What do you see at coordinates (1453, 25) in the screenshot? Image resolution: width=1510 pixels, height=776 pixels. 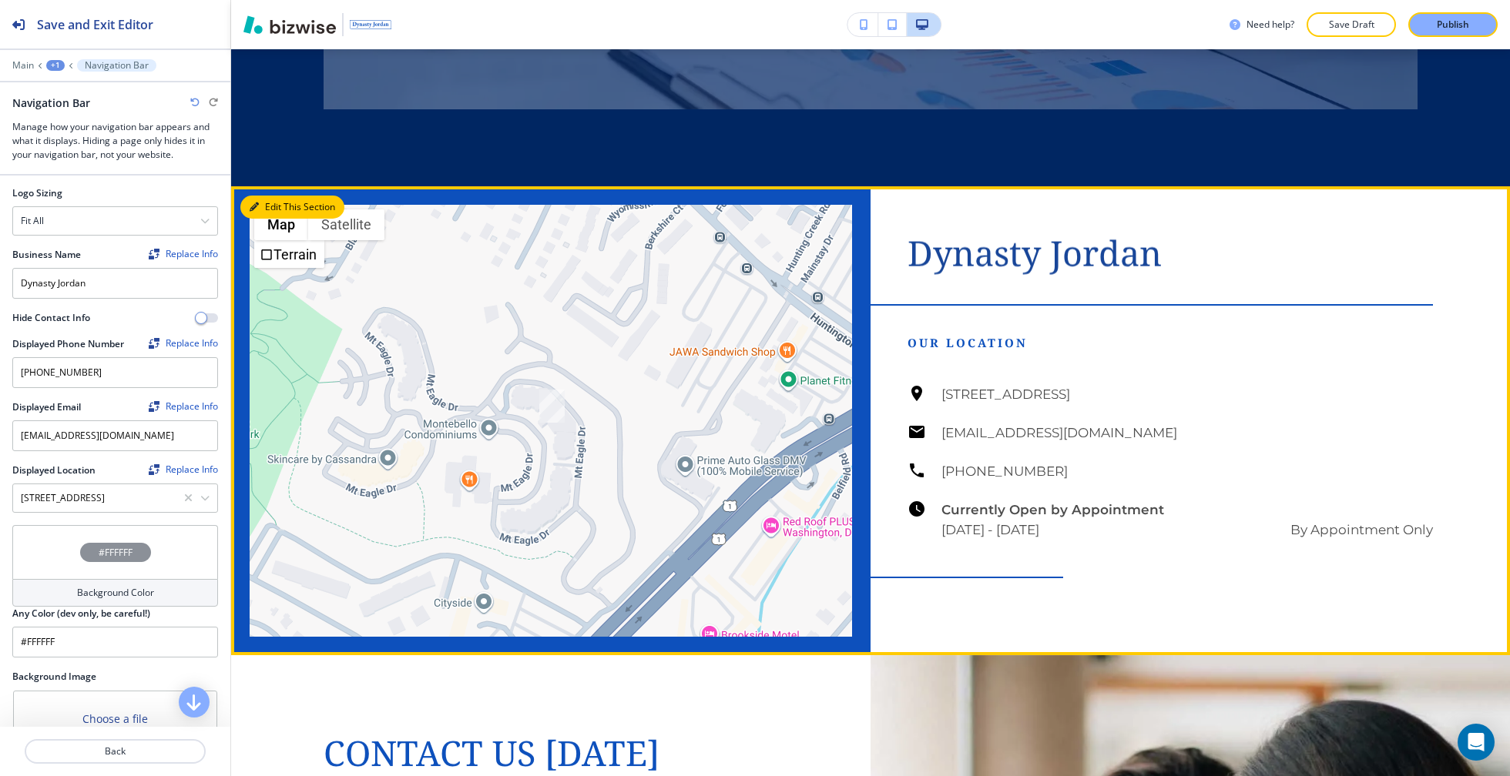 I see `p: Publish` at bounding box center [1453, 25].